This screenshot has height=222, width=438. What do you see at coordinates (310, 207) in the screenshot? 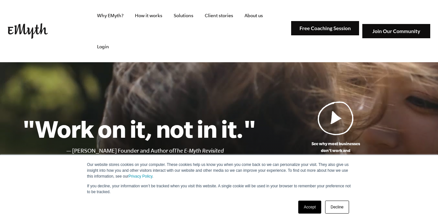
I see `a: Accept` at bounding box center [310, 207].